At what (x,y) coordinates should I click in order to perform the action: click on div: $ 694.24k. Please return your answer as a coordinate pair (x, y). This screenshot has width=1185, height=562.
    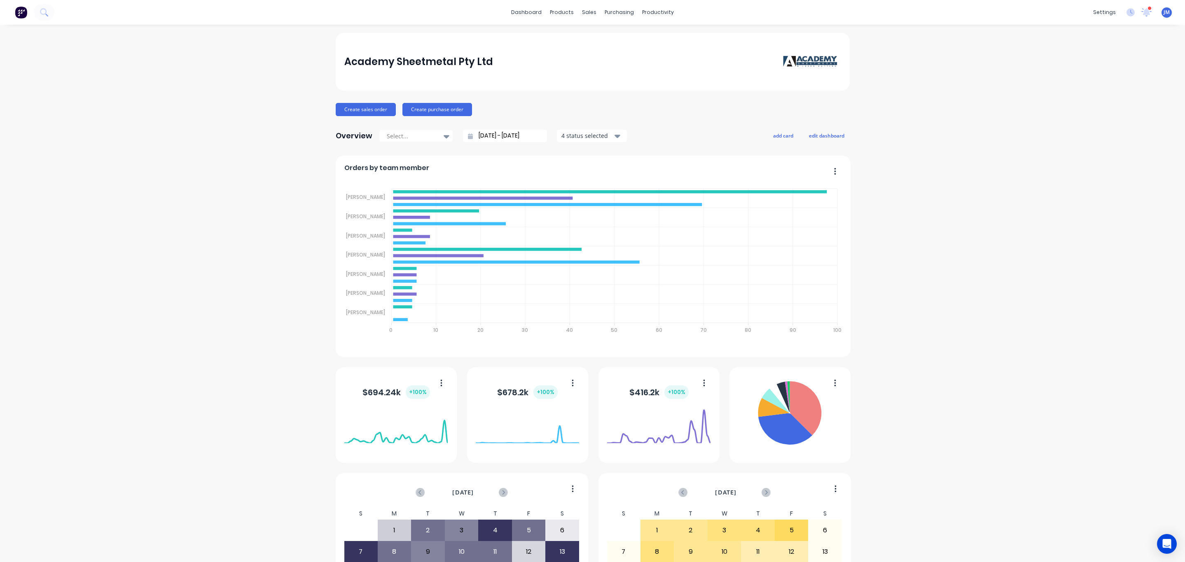
    Looking at the image, I should click on (396, 392).